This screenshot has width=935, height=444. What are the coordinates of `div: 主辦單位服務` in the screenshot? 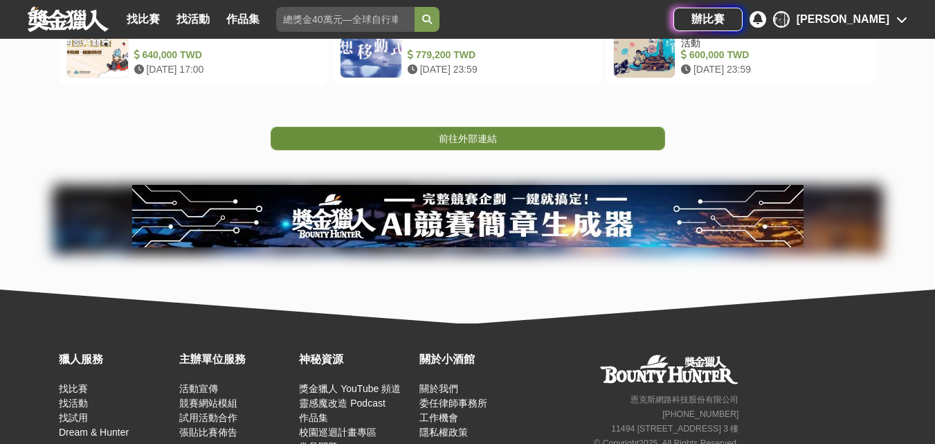 It's located at (236, 359).